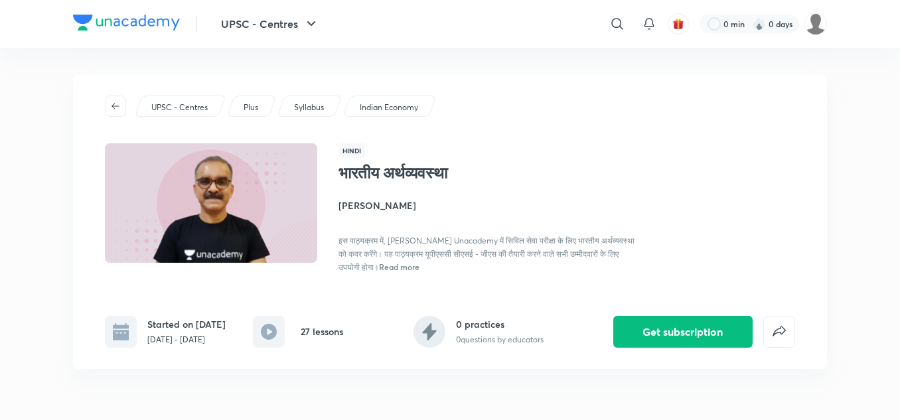 The height and width of the screenshot is (420, 900). What do you see at coordinates (815, 24) in the screenshot?
I see `img: amit tripathi` at bounding box center [815, 24].